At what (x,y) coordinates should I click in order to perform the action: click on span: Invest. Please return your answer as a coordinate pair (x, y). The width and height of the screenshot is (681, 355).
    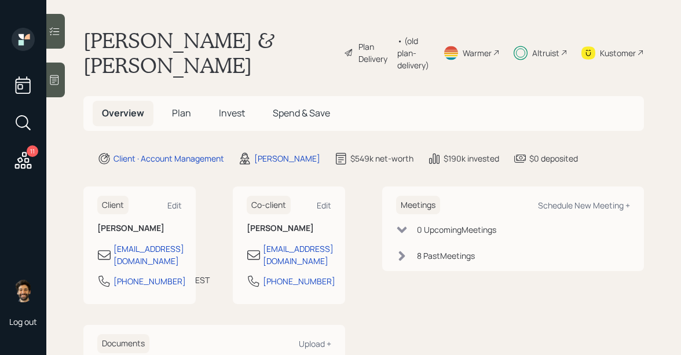
    Looking at the image, I should click on (232, 113).